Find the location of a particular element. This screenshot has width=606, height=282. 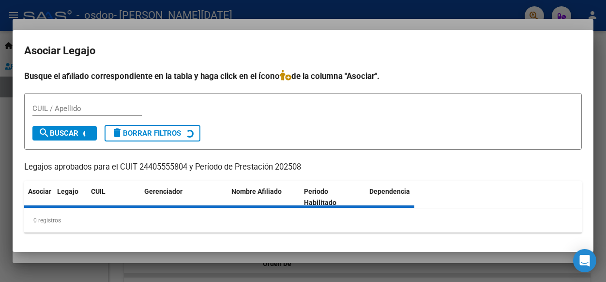

datatable-header-cell: Legajo is located at coordinates (70, 197).